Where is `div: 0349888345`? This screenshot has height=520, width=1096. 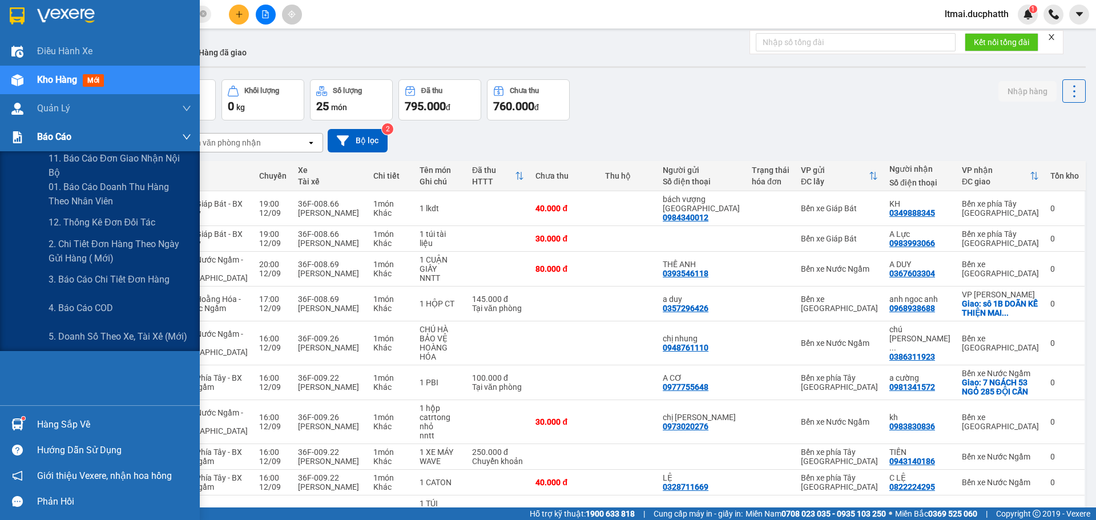 div: 0349888345 is located at coordinates (912, 213).